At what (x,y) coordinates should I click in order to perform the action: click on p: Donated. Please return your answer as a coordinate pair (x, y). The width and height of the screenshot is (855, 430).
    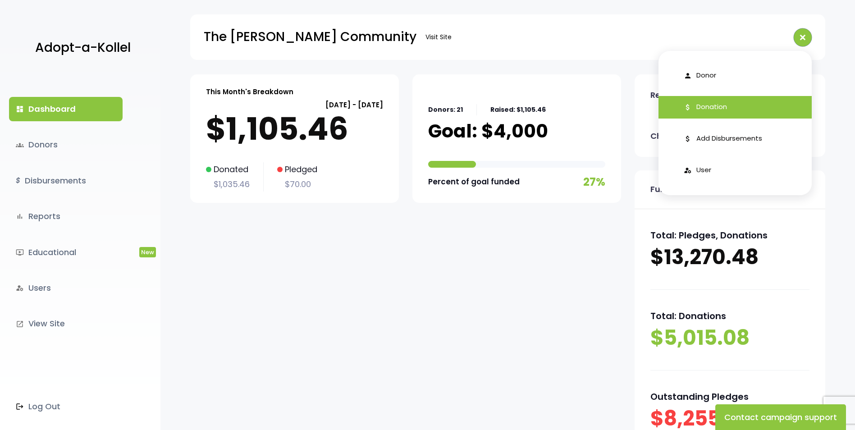
    Looking at the image, I should click on (228, 169).